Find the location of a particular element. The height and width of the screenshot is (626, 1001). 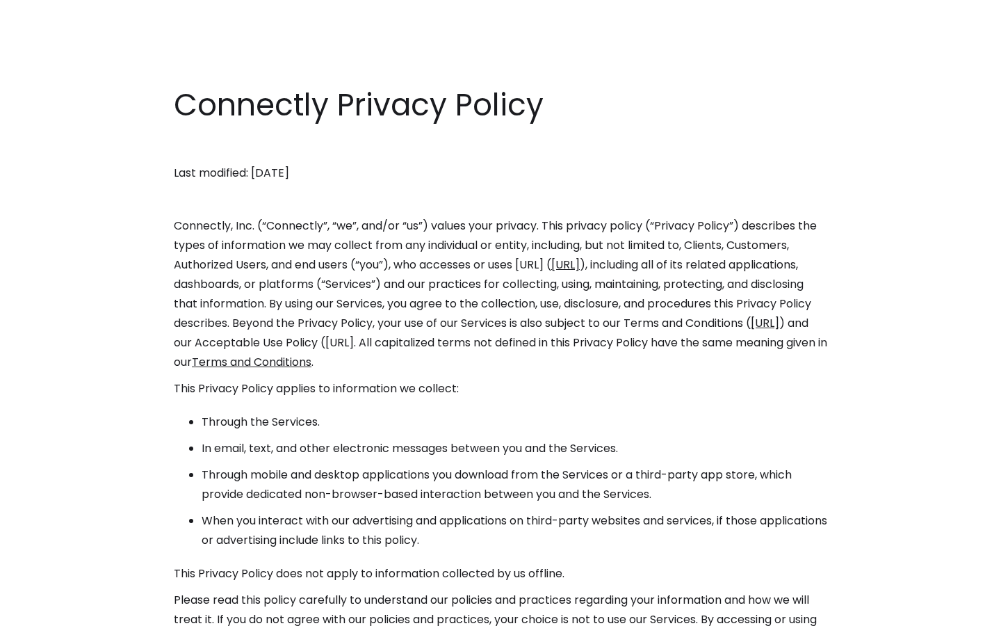

p: Connectly, Inc. (“Connectly”, “we”, and/or “us”) values your privacy. This privacy policy (“Priva... is located at coordinates (501, 294).